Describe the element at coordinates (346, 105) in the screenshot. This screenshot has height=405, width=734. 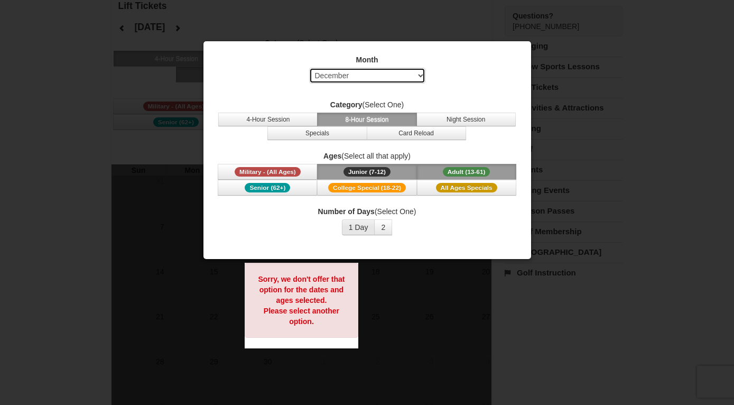
I see `strong: Category` at that location.